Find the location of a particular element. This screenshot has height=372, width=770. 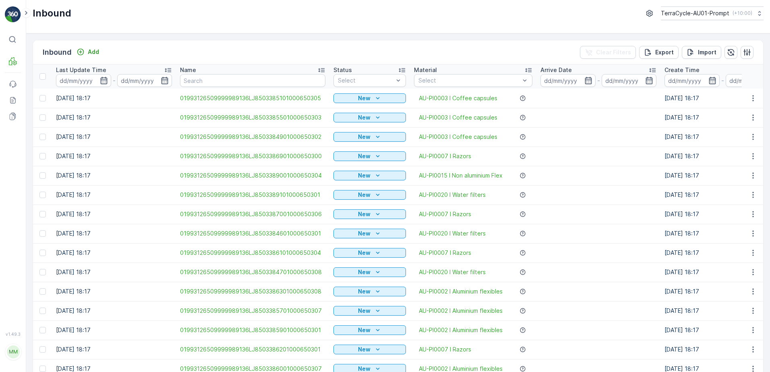

span: 01993126509999989136LJ8503389101000650301 is located at coordinates (253, 195).